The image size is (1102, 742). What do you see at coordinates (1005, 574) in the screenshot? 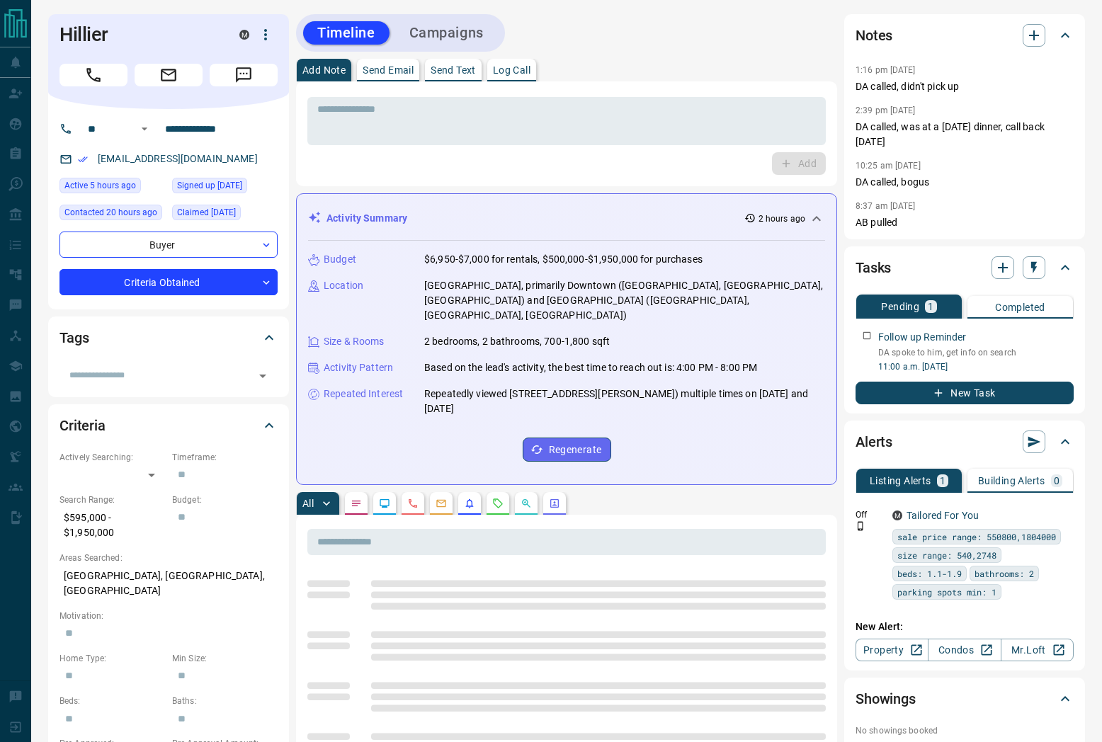
I see `span: bathrooms: 2` at bounding box center [1005, 574].